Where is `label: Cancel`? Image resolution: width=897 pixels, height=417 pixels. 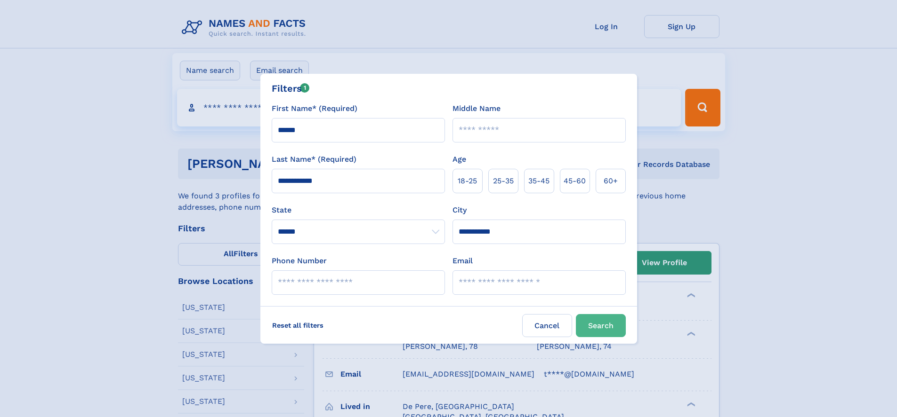 label: Cancel is located at coordinates (547, 326).